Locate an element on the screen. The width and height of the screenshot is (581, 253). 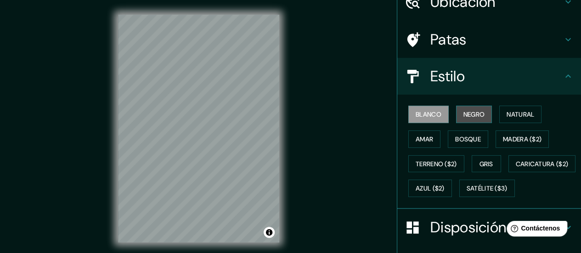
button: Natural is located at coordinates (520, 114).